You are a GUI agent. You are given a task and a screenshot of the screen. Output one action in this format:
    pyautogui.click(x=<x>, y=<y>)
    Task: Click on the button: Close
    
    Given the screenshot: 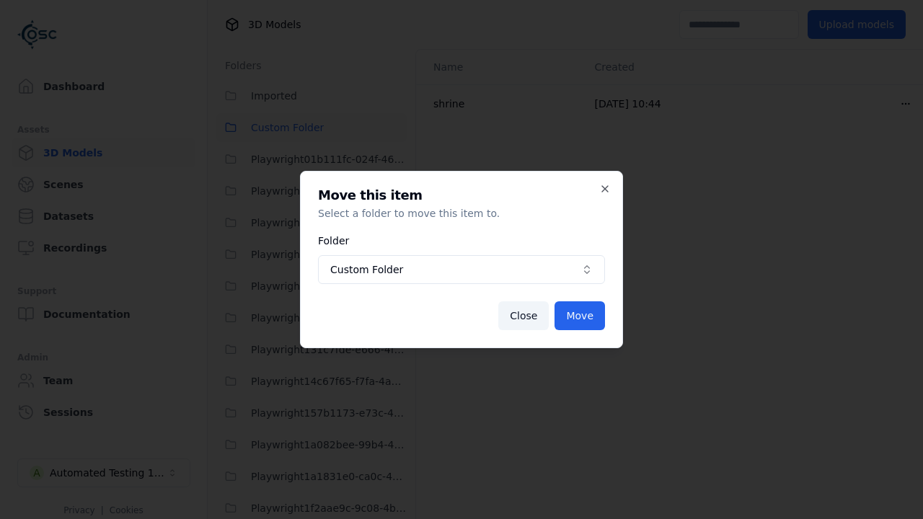 What is the action you would take?
    pyautogui.click(x=523, y=316)
    